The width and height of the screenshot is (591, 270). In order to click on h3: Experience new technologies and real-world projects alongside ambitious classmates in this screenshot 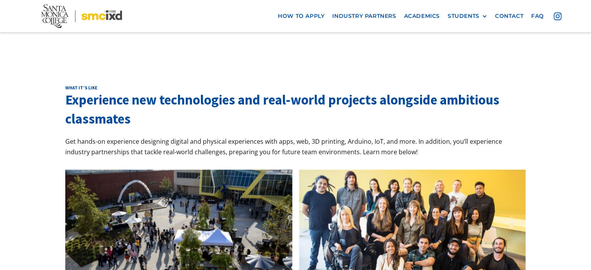, I will do `click(295, 110)`.